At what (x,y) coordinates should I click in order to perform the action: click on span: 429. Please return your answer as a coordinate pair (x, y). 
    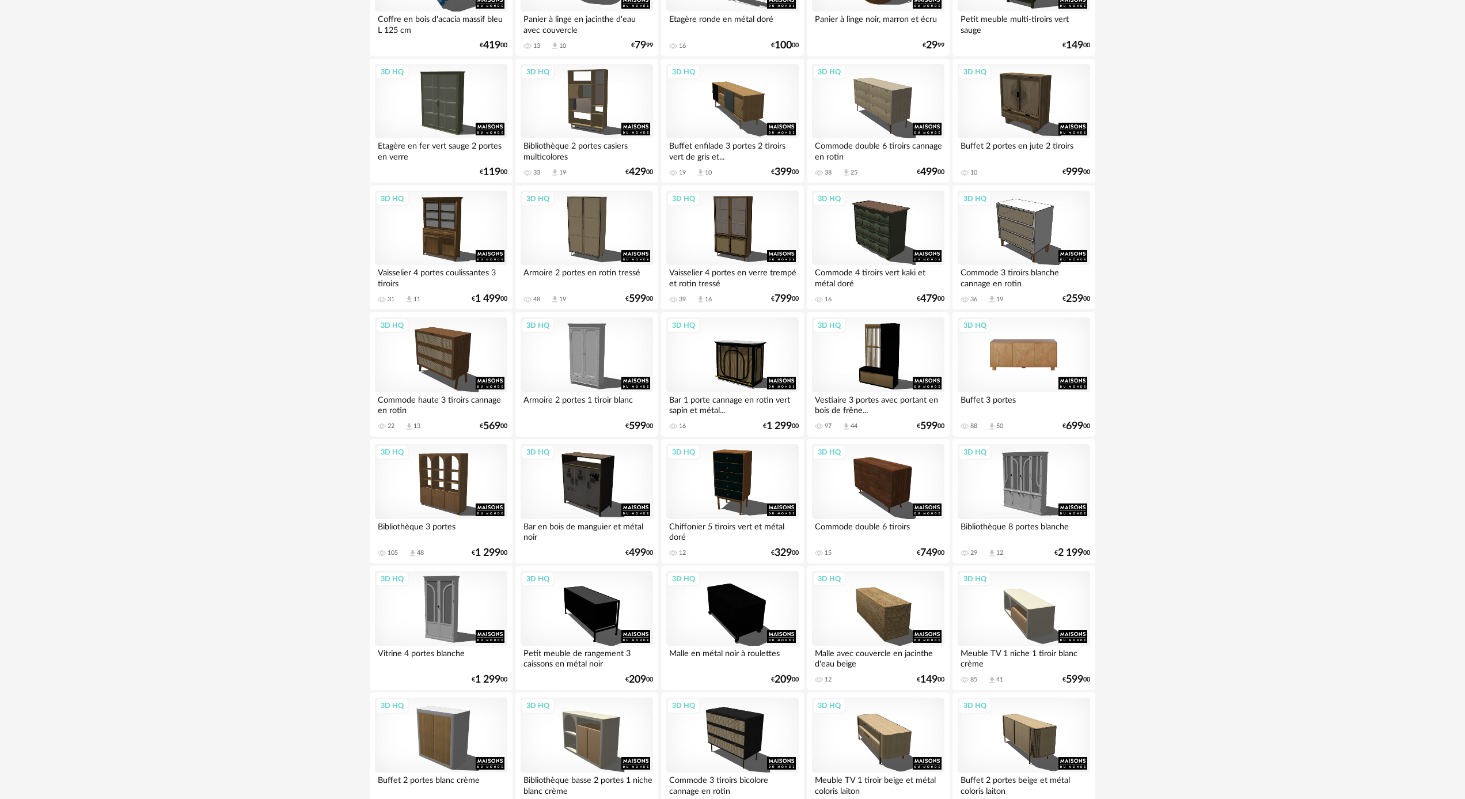
    Looking at the image, I should click on (637, 172).